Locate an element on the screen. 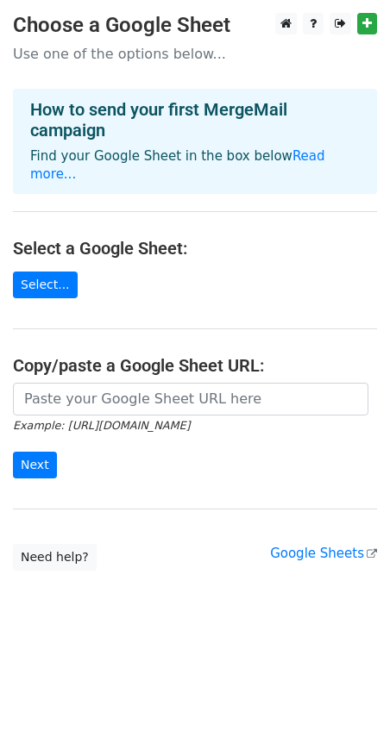 The height and width of the screenshot is (743, 390). p: Use one of the options below... is located at coordinates (195, 53).